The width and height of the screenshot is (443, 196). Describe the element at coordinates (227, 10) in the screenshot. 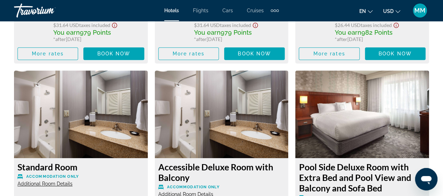

I see `a: Cars` at that location.